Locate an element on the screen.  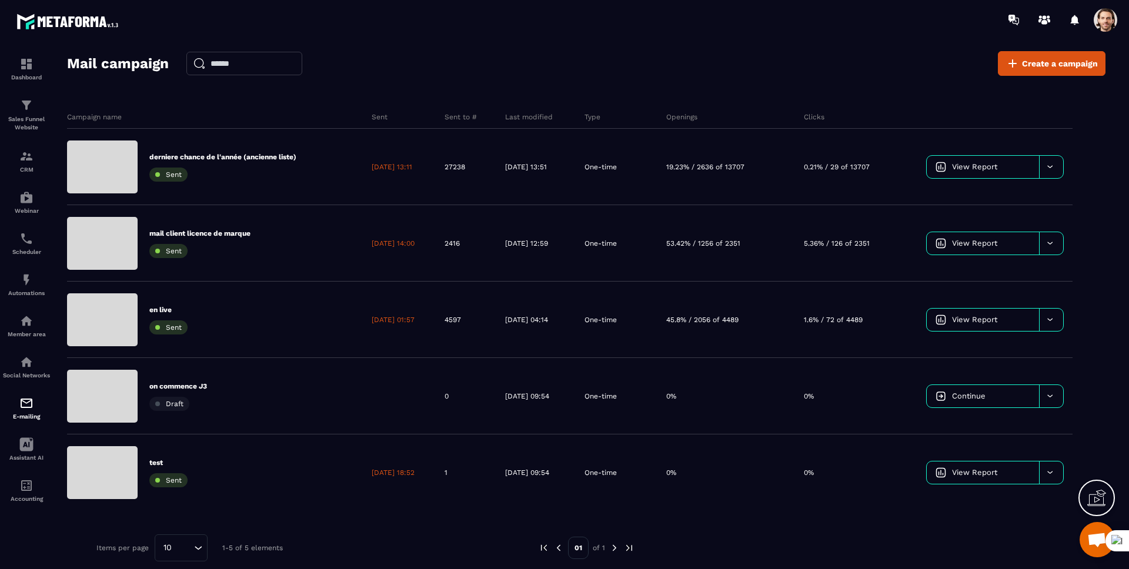
p: 53.42% / 1256 of 2351 is located at coordinates (703, 243).